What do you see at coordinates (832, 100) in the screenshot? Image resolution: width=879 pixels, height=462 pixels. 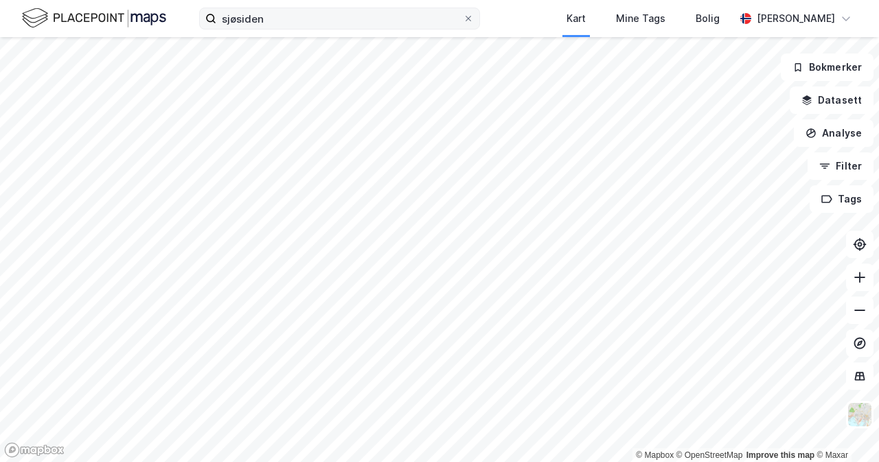 I see `button: Datasett` at bounding box center [832, 100].